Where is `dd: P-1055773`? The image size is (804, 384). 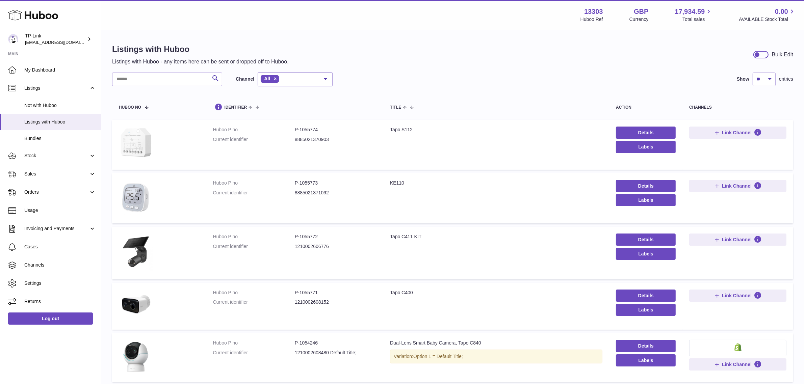
dd: P-1055773 is located at coordinates (336, 183).